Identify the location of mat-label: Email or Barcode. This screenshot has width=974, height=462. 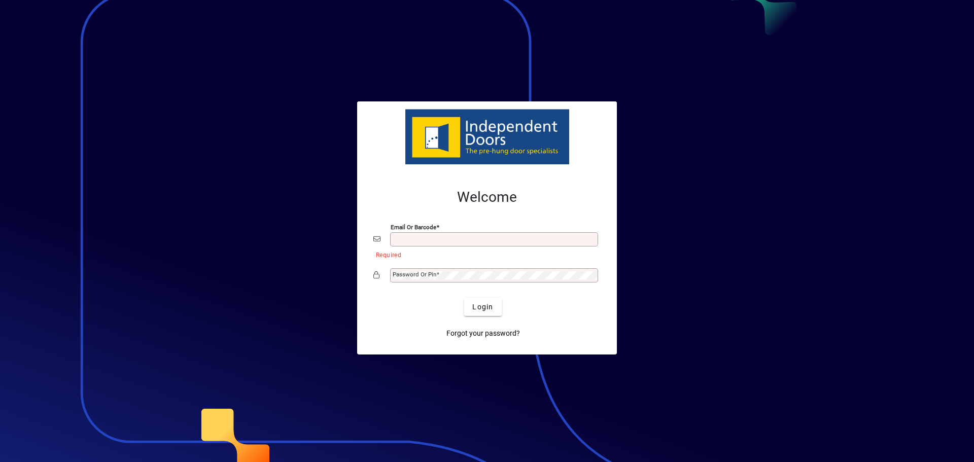
(414, 227).